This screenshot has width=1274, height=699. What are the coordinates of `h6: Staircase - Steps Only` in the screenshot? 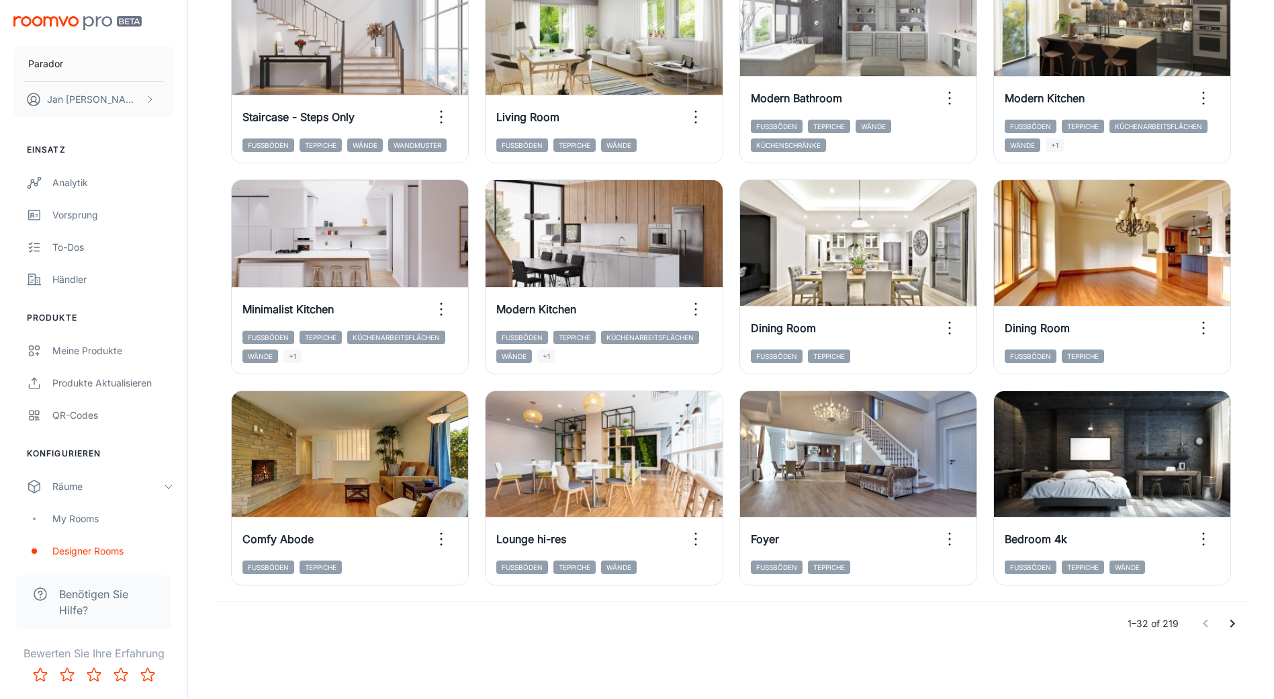 It's located at (298, 117).